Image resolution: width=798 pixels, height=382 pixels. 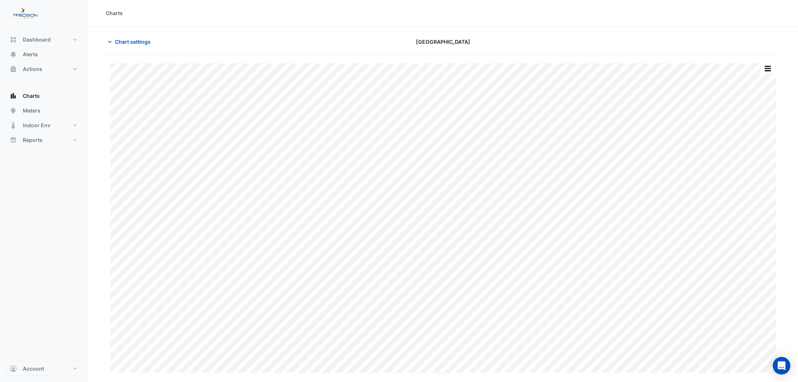 What do you see at coordinates (44, 140) in the screenshot?
I see `button: Reports` at bounding box center [44, 140].